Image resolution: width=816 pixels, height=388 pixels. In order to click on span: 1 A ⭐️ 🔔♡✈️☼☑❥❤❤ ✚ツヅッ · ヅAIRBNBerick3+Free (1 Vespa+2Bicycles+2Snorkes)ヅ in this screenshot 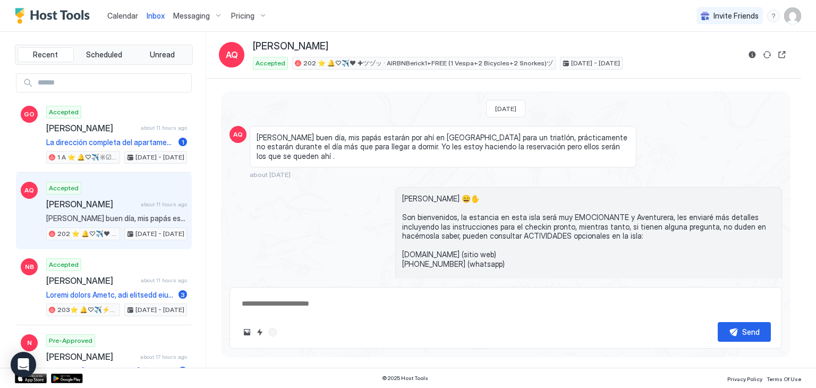, I will do `click(87, 157)`.